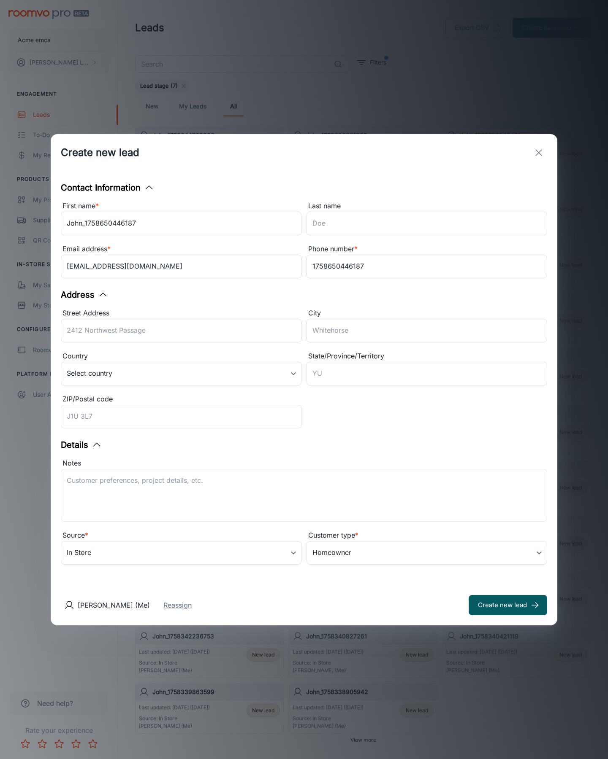  Describe the element at coordinates (181, 224) in the screenshot. I see `input: John` at that location.